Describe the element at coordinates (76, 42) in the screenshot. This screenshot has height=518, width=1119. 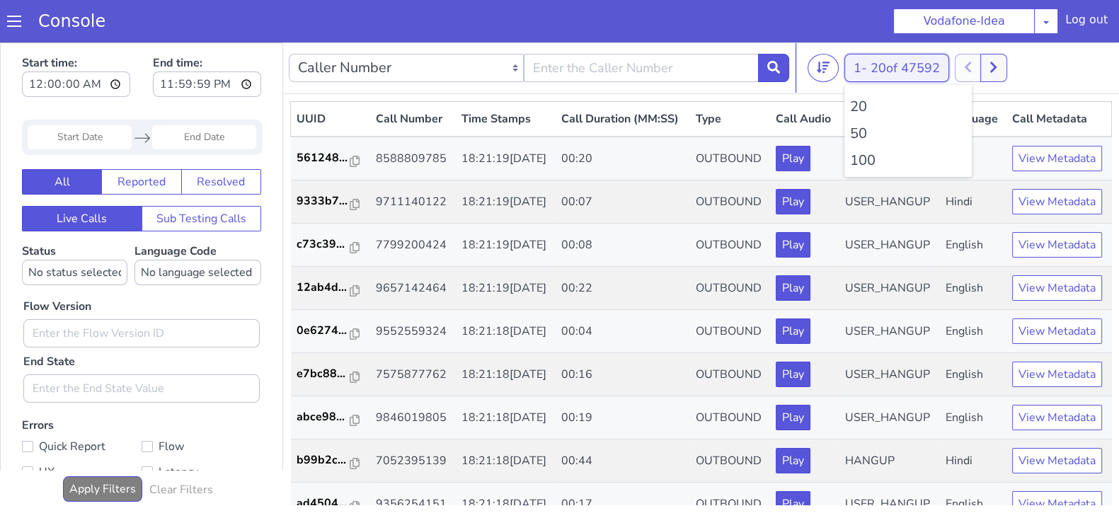
I see `input: Start time:` at that location.